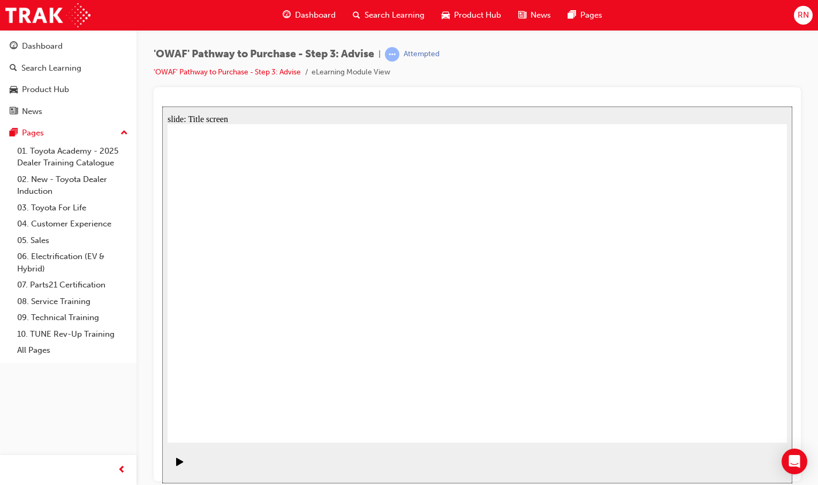 Image resolution: width=818 pixels, height=485 pixels. I want to click on a: pages-iconPages, so click(585, 15).